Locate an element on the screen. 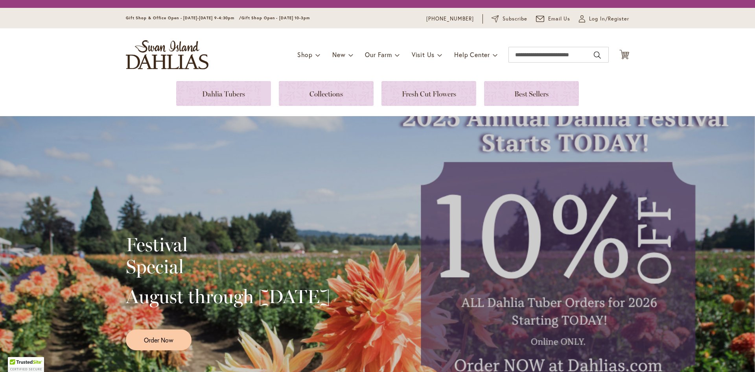  span: Order Now is located at coordinates (159, 339).